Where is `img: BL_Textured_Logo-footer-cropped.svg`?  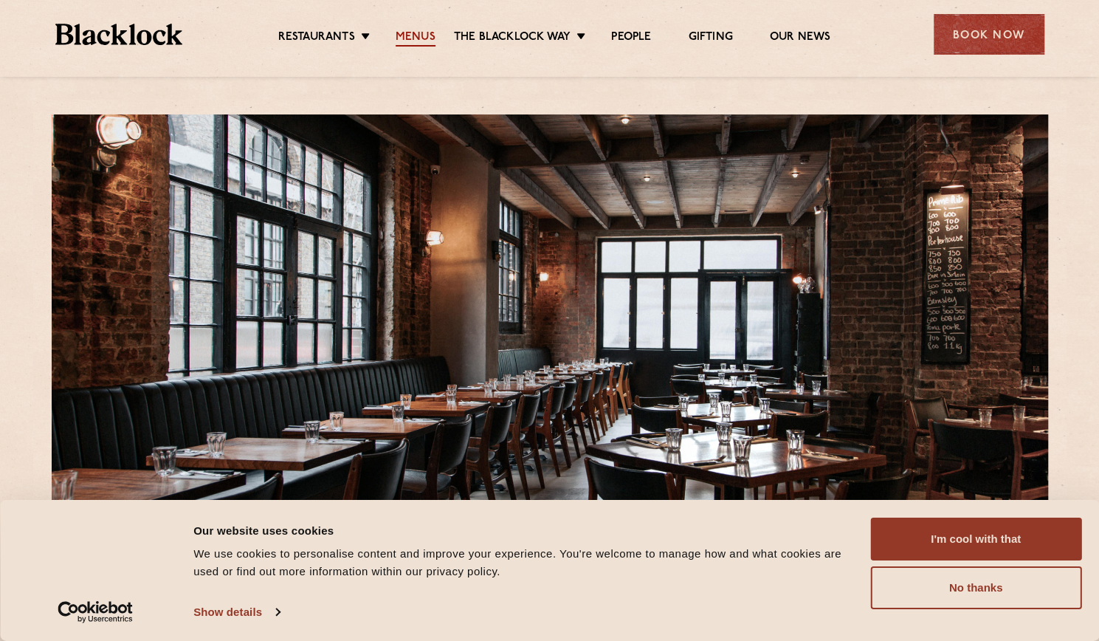 img: BL_Textured_Logo-footer-cropped.svg is located at coordinates (119, 34).